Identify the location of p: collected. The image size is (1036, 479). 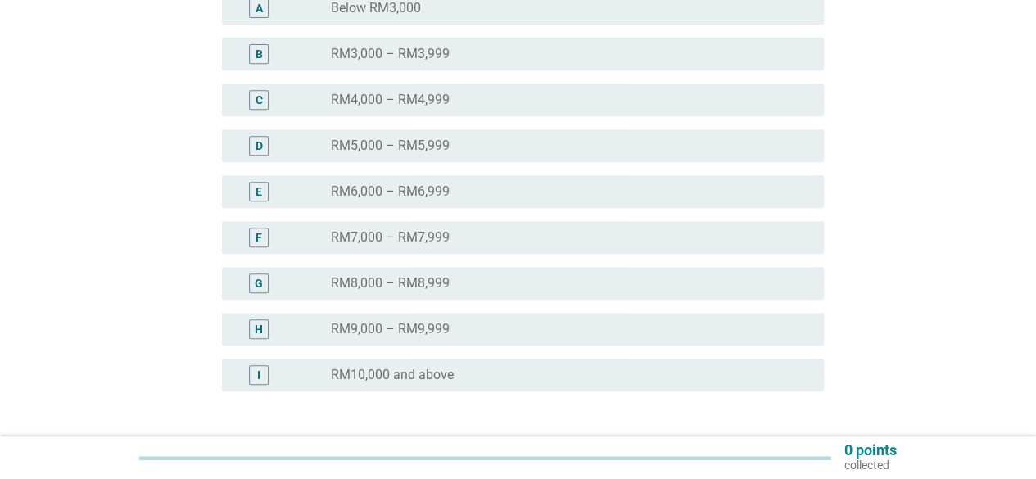
(870, 465).